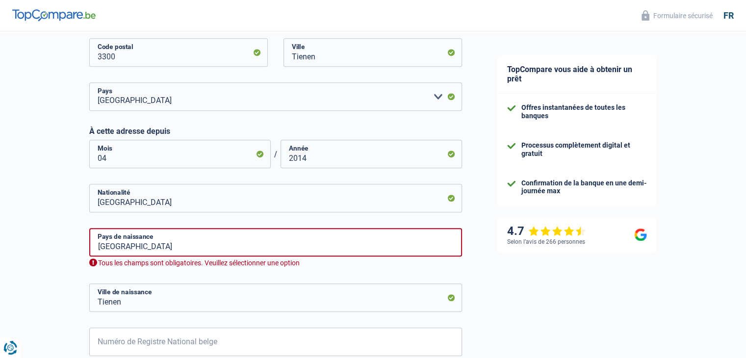  I want to click on div: Selon l’avis de 266 personnes, so click(546, 242).